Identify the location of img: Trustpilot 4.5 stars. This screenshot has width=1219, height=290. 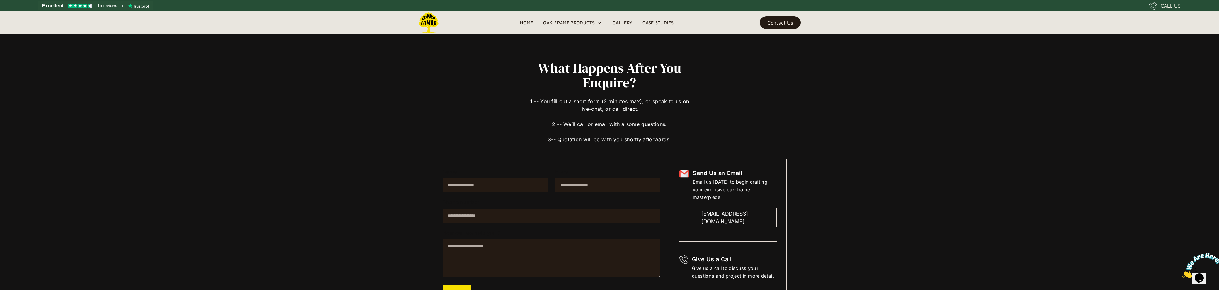
(80, 6).